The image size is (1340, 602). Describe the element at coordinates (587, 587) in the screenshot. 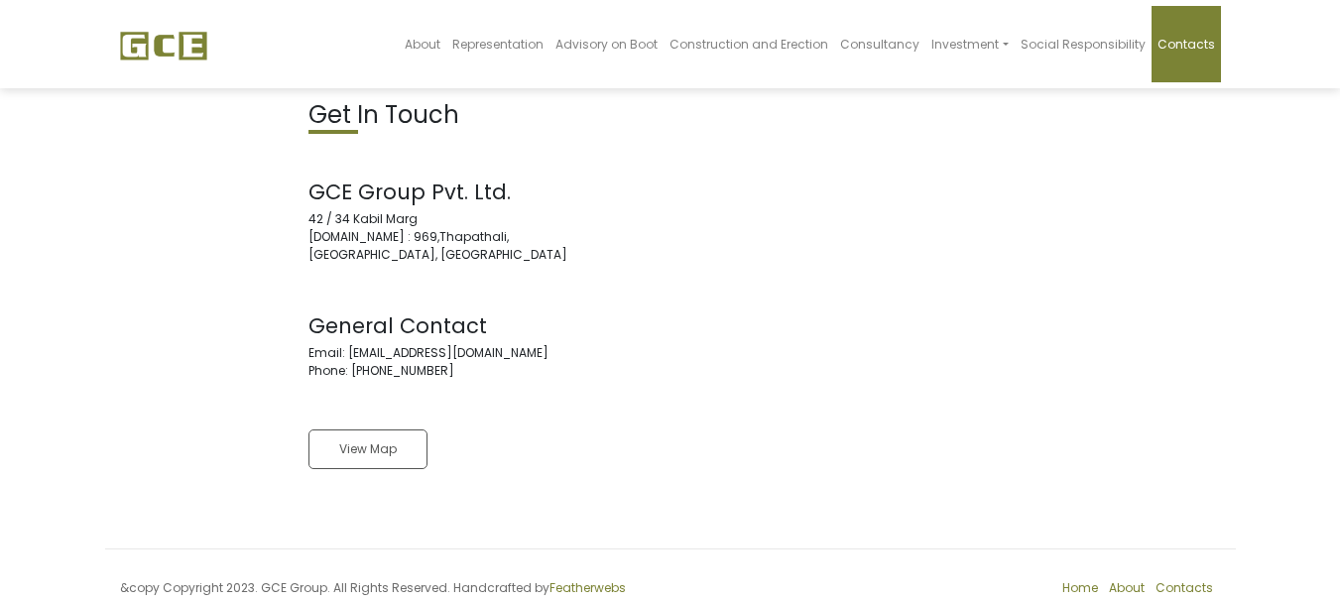

I see `a: Featherwebs` at that location.